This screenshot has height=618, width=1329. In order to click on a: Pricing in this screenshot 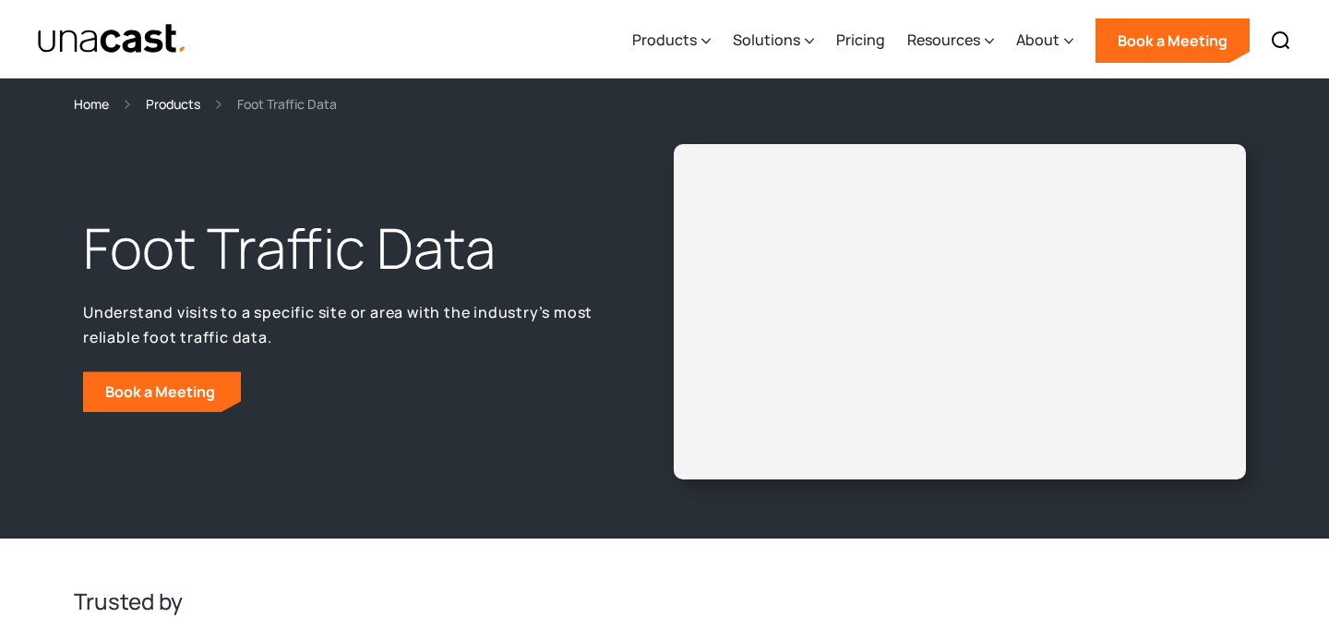, I will do `click(860, 41)`.